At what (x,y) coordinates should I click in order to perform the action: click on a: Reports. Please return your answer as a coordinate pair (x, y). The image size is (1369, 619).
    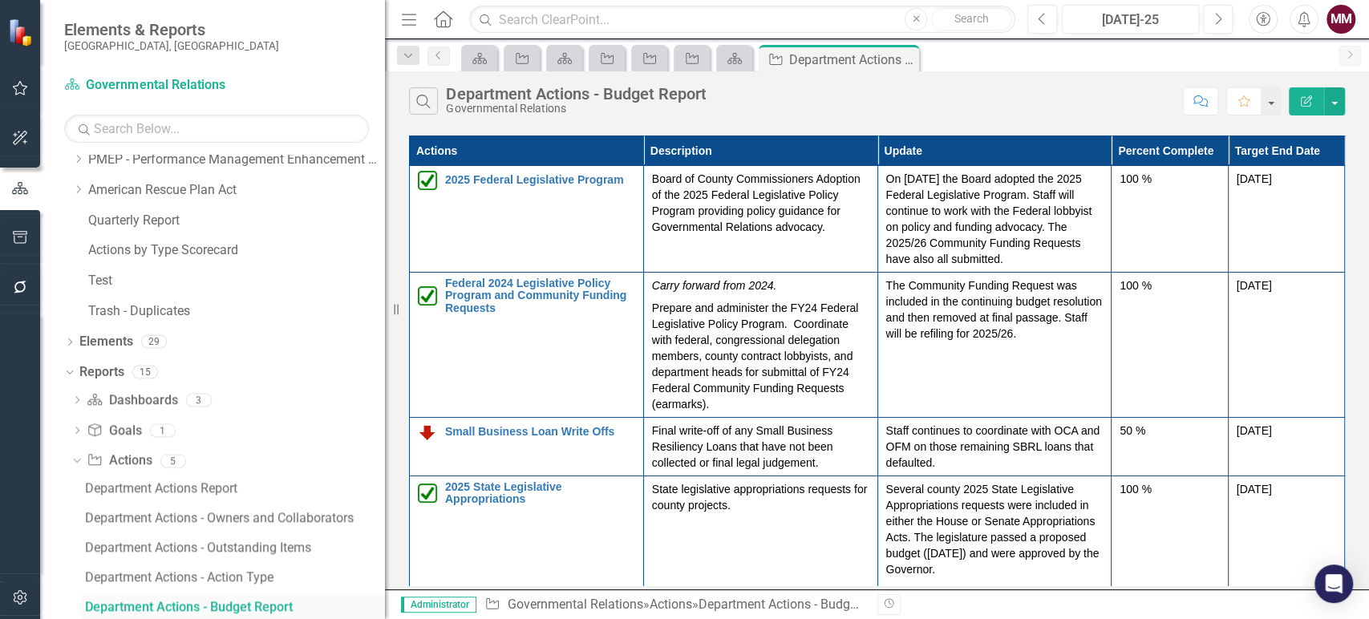
    Looking at the image, I should click on (102, 372).